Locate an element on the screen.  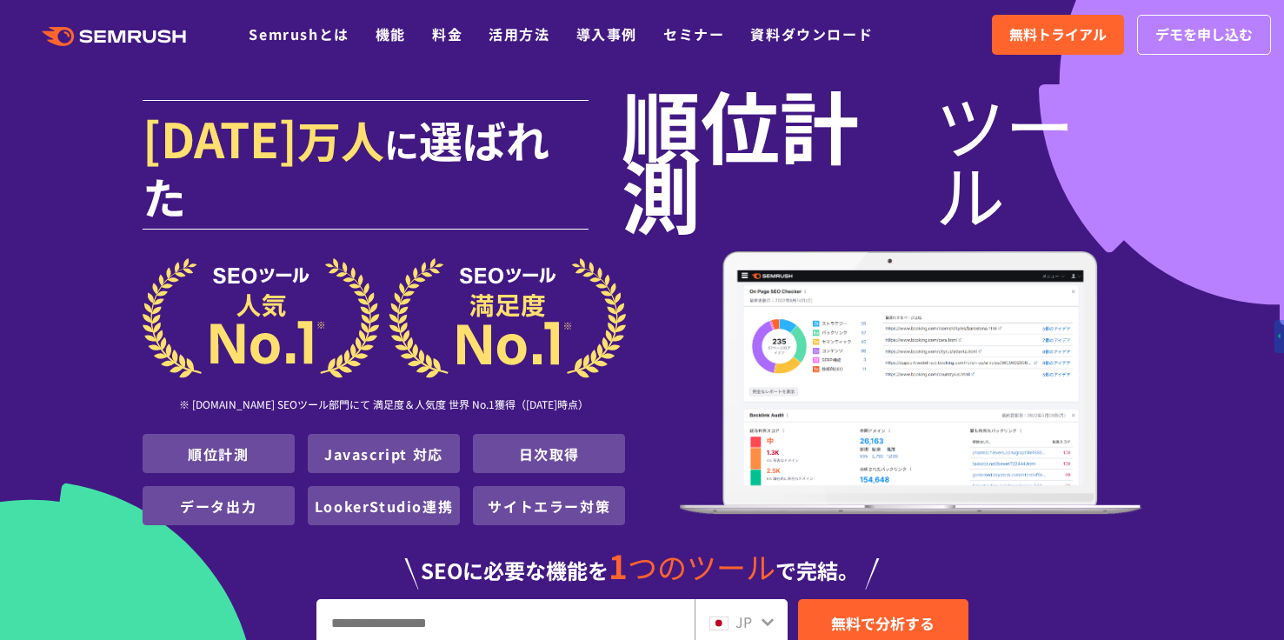
a: LookerStudio連携 is located at coordinates (383, 506).